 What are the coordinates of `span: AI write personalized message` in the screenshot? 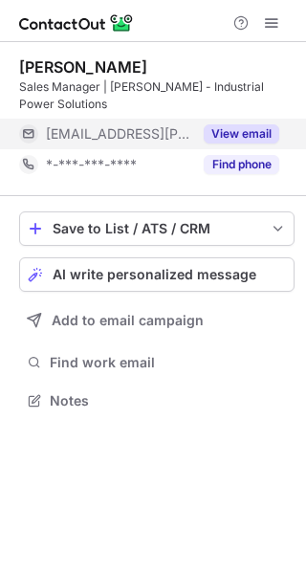 It's located at (154, 274).